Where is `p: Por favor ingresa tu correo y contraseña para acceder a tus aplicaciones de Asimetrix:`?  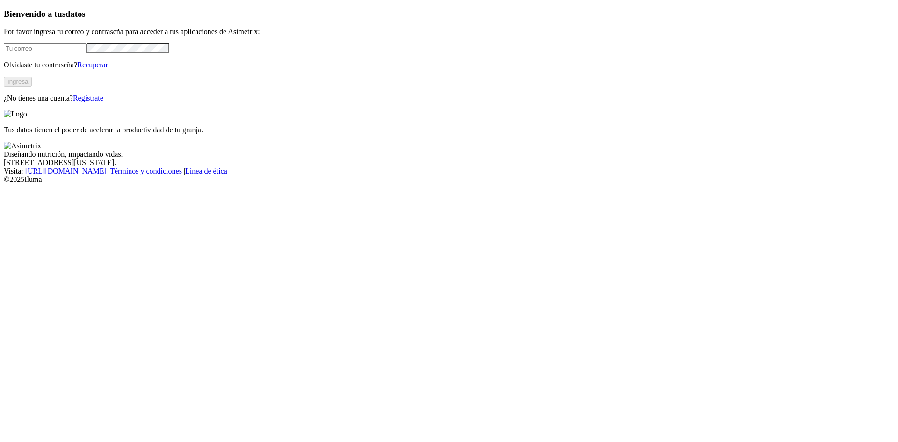
p: Por favor ingresa tu correo y contraseña para acceder a tus aplicaciones de Asimetrix: is located at coordinates (449, 32).